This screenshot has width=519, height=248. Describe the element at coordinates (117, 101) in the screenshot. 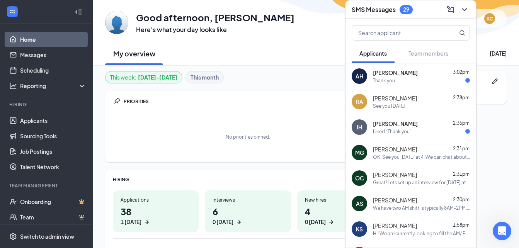

I see `svg: Pin` at that location.